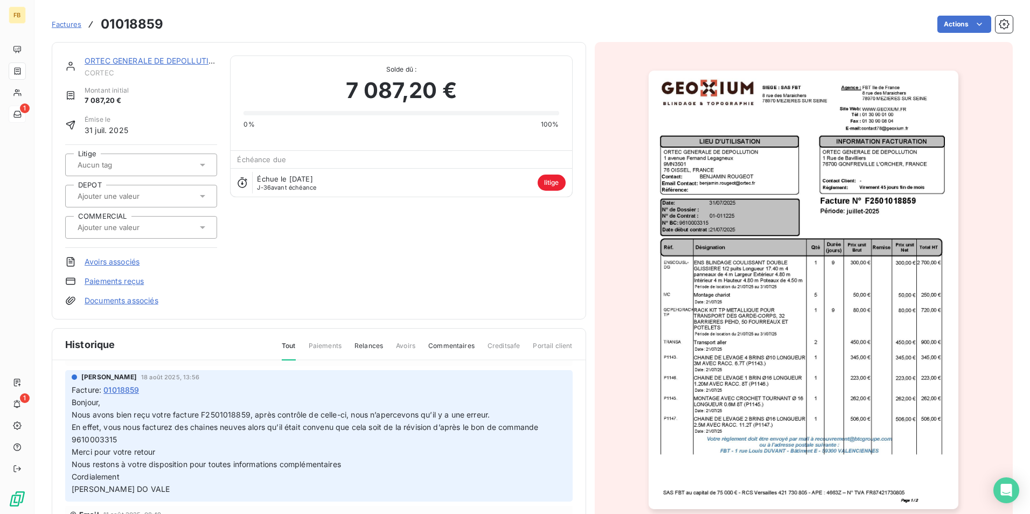  Describe the element at coordinates (550, 124) in the screenshot. I see `span: 100%` at that location.